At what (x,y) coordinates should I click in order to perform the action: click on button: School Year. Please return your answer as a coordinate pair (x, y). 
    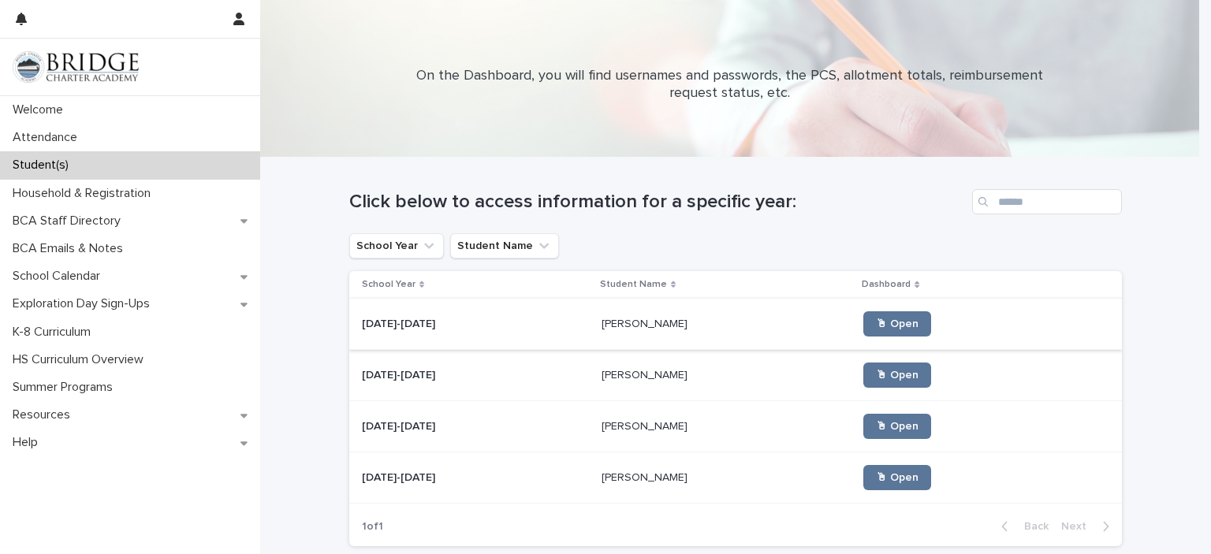
    Looking at the image, I should click on (397, 246).